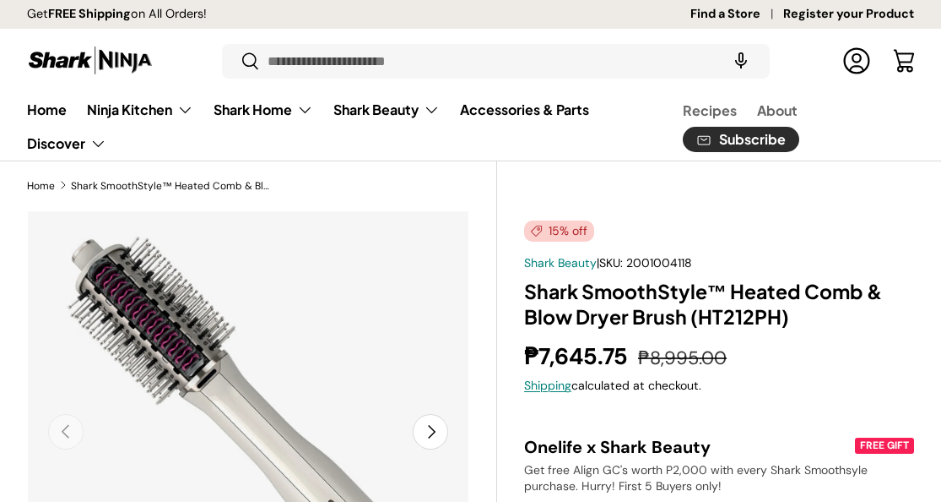 The width and height of the screenshot is (941, 502). What do you see at coordinates (334, 127) in the screenshot?
I see `nav: Primary` at bounding box center [334, 127].